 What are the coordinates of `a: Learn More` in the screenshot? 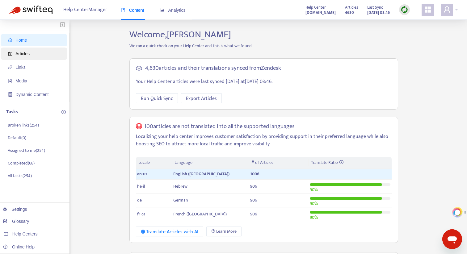 It's located at (224, 232).